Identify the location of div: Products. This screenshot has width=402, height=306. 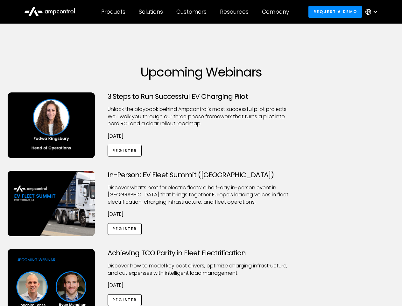
(113, 12).